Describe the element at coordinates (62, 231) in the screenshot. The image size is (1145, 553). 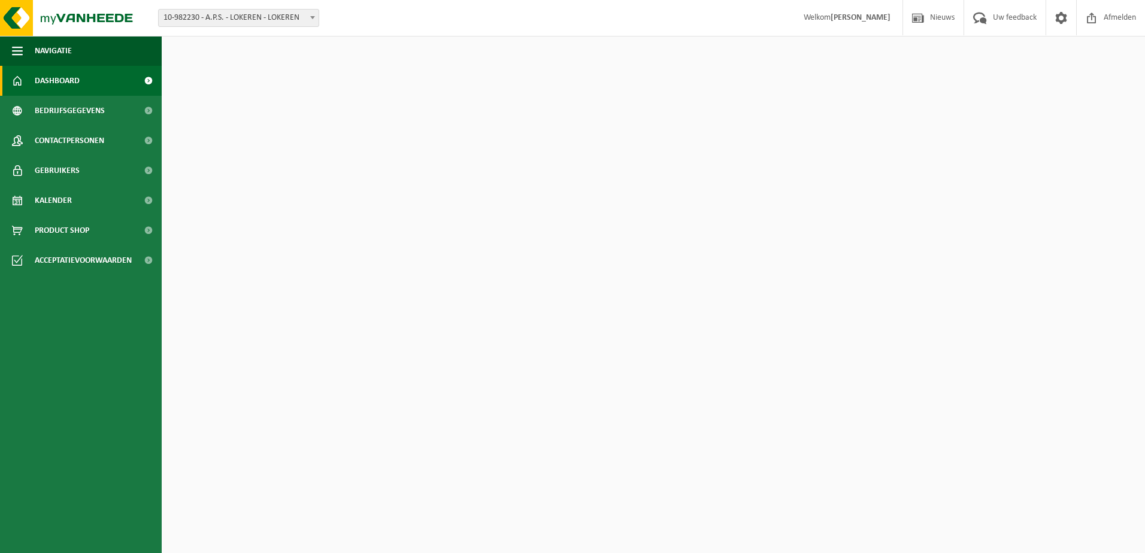
I see `span: Product Shop` at that location.